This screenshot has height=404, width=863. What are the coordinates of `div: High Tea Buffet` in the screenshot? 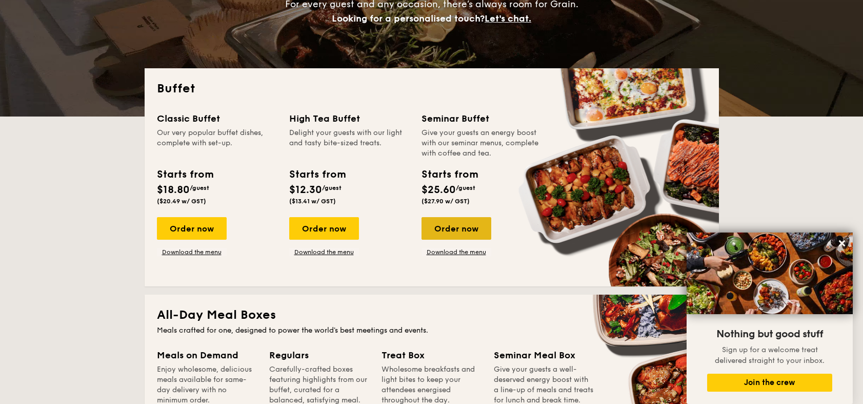 It's located at (349, 118).